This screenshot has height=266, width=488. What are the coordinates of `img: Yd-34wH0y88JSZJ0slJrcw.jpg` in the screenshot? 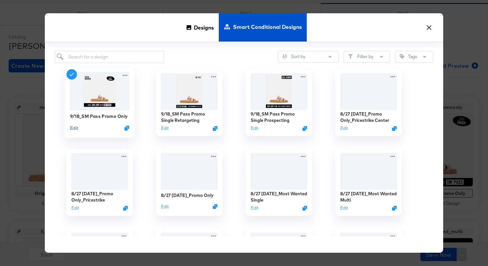 It's located at (279, 92).